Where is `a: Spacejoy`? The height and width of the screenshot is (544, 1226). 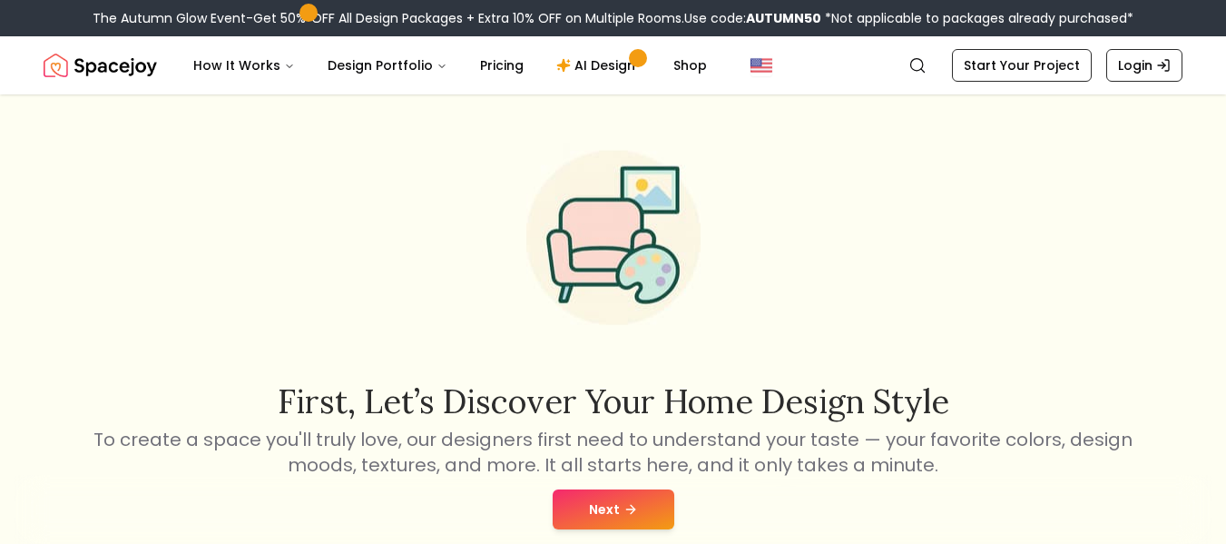 a: Spacejoy is located at coordinates (100, 65).